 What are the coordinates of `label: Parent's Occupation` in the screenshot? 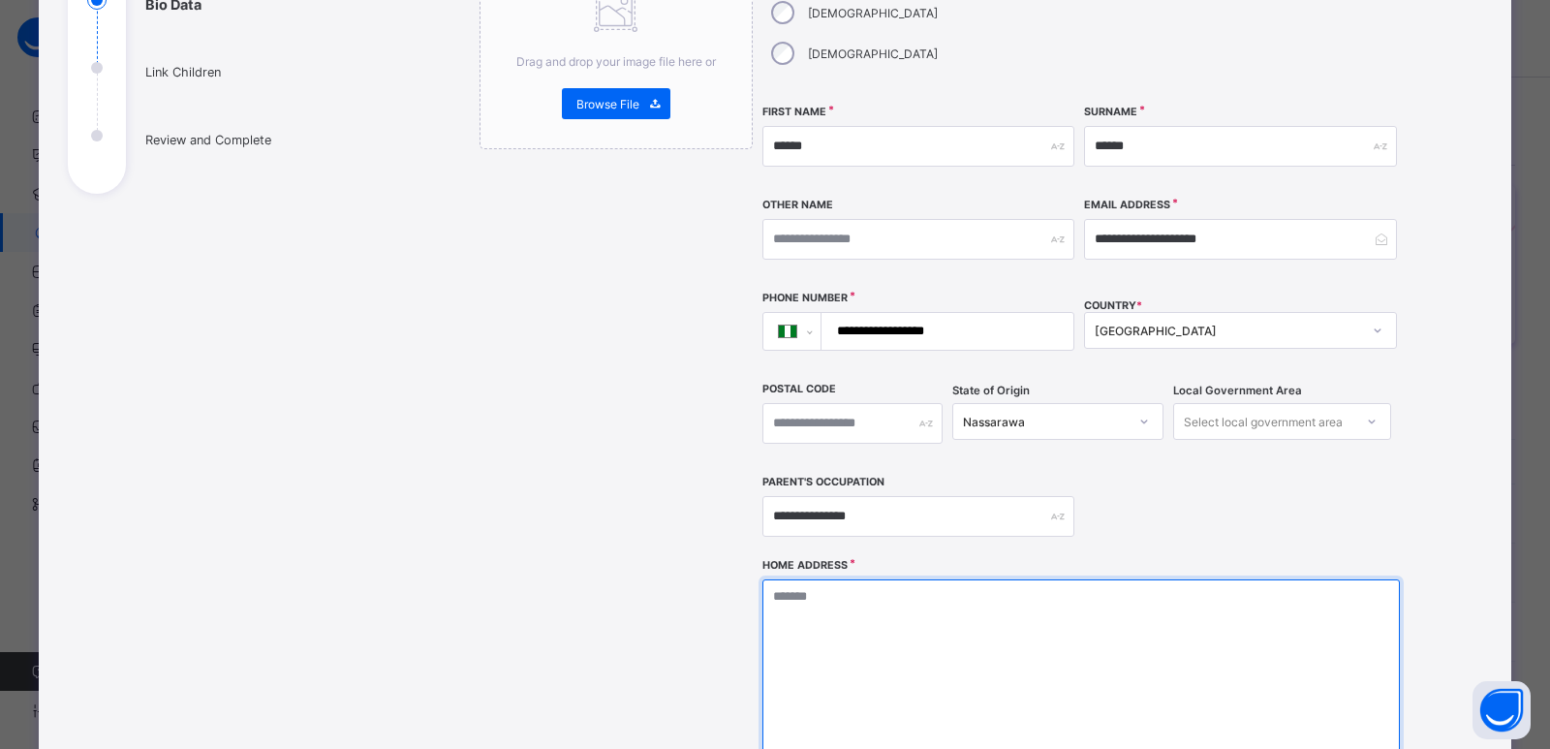 It's located at (823, 481).